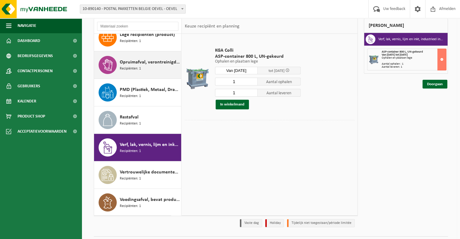  I want to click on span: Aantal ophalen, so click(279, 82).